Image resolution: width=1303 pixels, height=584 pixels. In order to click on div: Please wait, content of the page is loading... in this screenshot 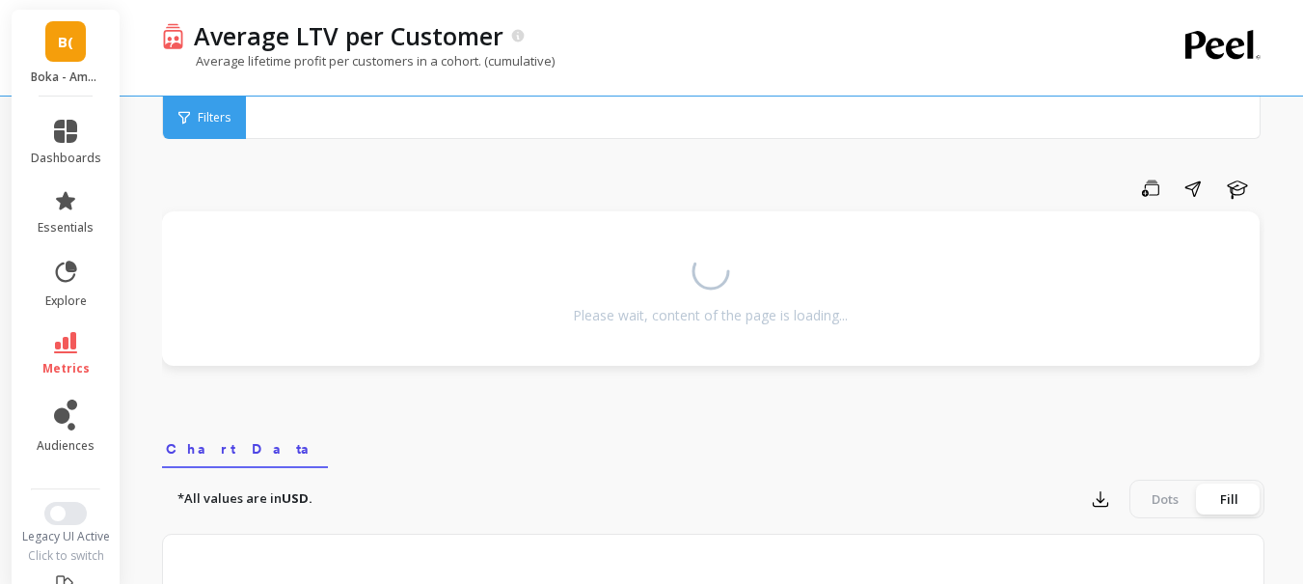, I will do `click(710, 315)`.